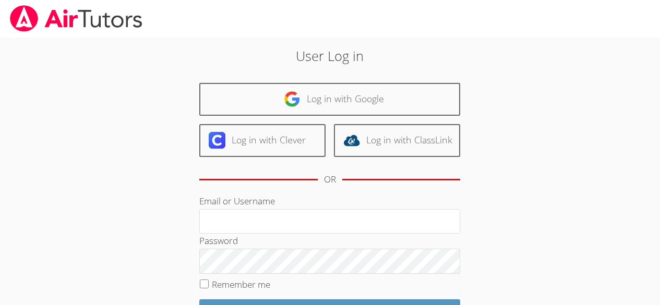 This screenshot has height=305, width=660. Describe the element at coordinates (76, 18) in the screenshot. I see `img: airtutors_banner-c4298cdbf04f3fff15de1276eac7730deb9818008684d7c2e4769d2f7ddbe033.png` at that location.